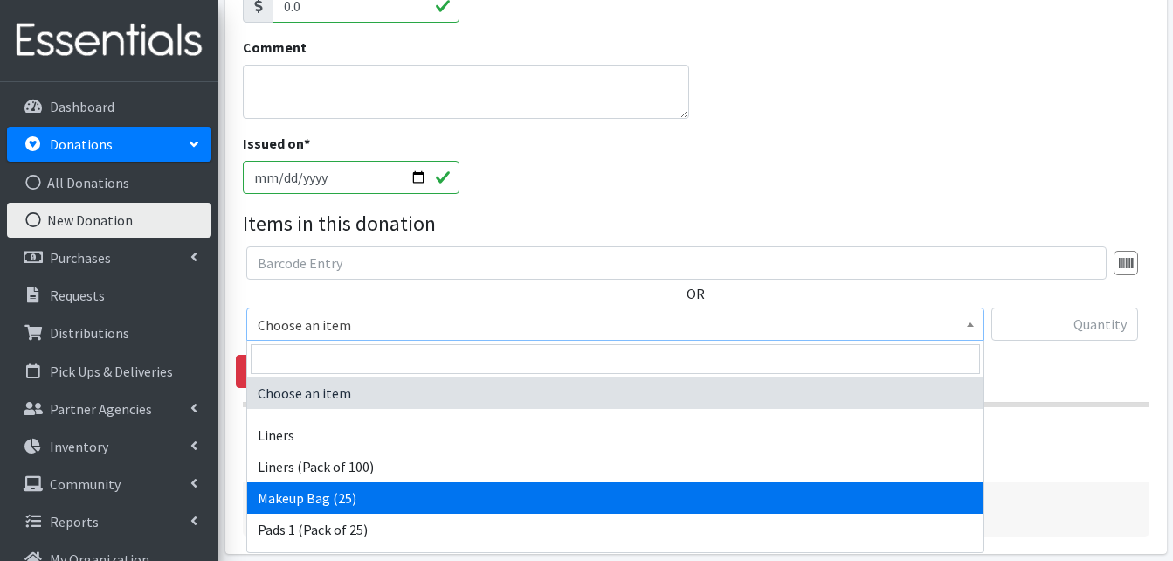 This screenshot has height=561, width=1173. What do you see at coordinates (109, 484) in the screenshot?
I see `a: Community` at bounding box center [109, 484].